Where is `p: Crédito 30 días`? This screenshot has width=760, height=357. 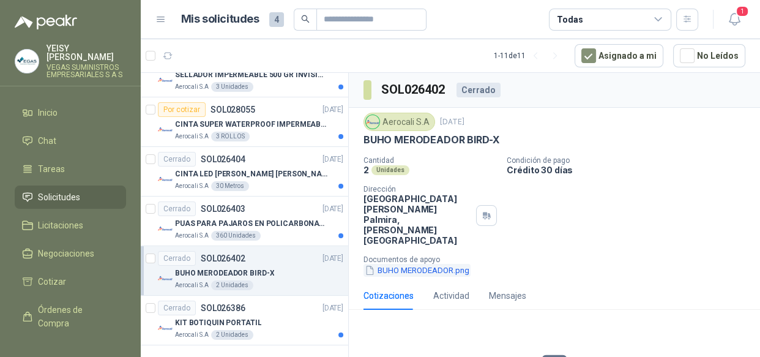 p: Crédito 30 días is located at coordinates (631, 170).